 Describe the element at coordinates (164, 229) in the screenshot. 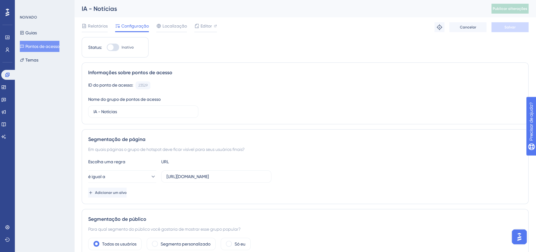

I see `font: Para qual segmento do público você gostaria de mostrar esse grupo popular?` at that location.